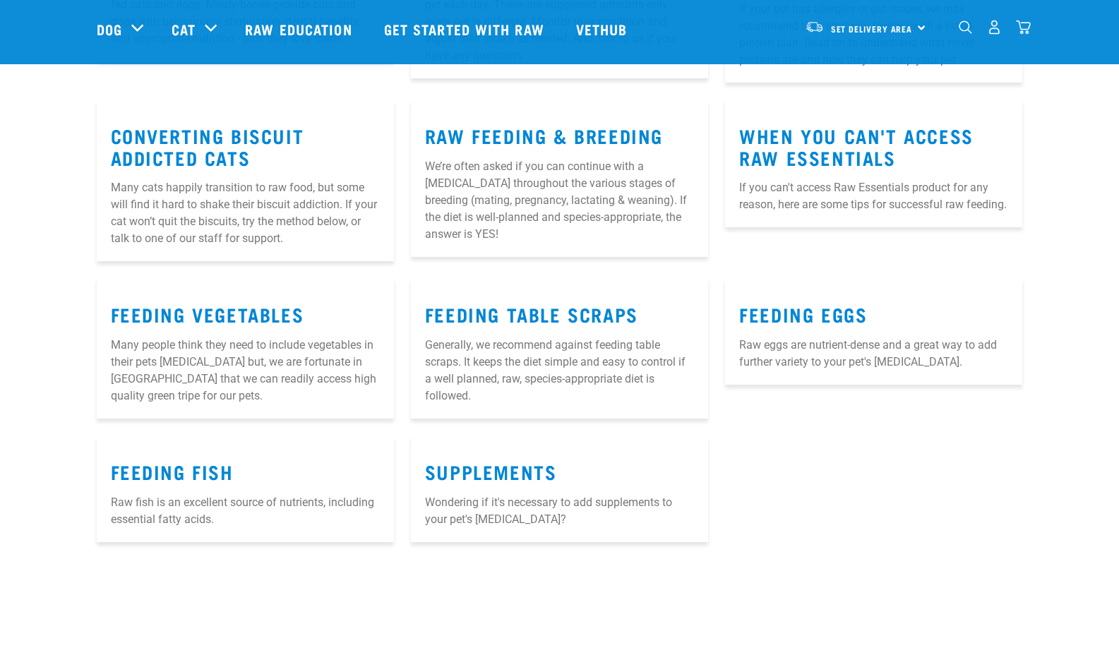  What do you see at coordinates (873, 196) in the screenshot?
I see `p: If you can't access Raw Essentials product for any reason, here are some tips for successful raw ...` at bounding box center [873, 196].